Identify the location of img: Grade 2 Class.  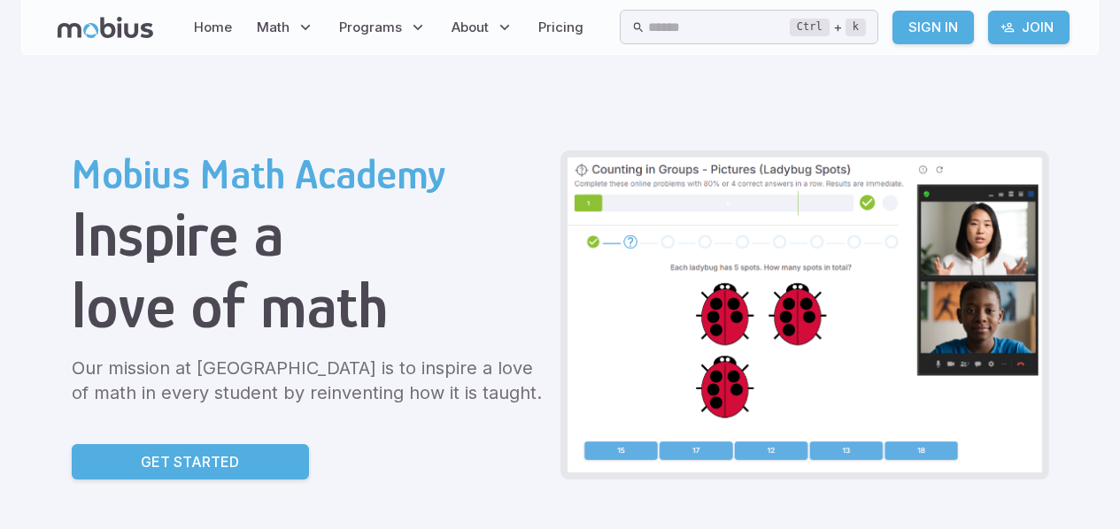
(805, 315).